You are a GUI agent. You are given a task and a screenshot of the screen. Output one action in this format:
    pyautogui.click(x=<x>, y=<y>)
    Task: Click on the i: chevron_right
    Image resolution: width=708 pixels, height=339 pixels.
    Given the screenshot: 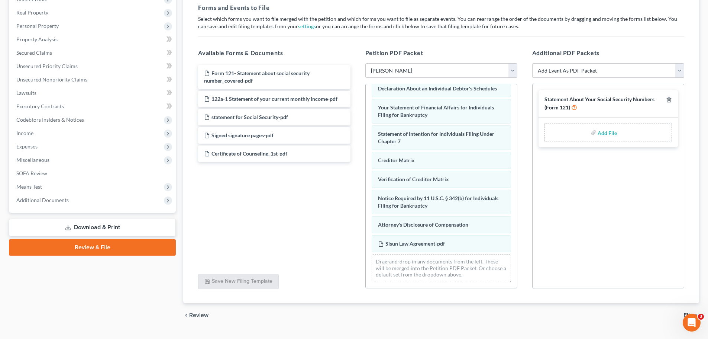 What is the action you would take?
    pyautogui.click(x=696, y=315)
    